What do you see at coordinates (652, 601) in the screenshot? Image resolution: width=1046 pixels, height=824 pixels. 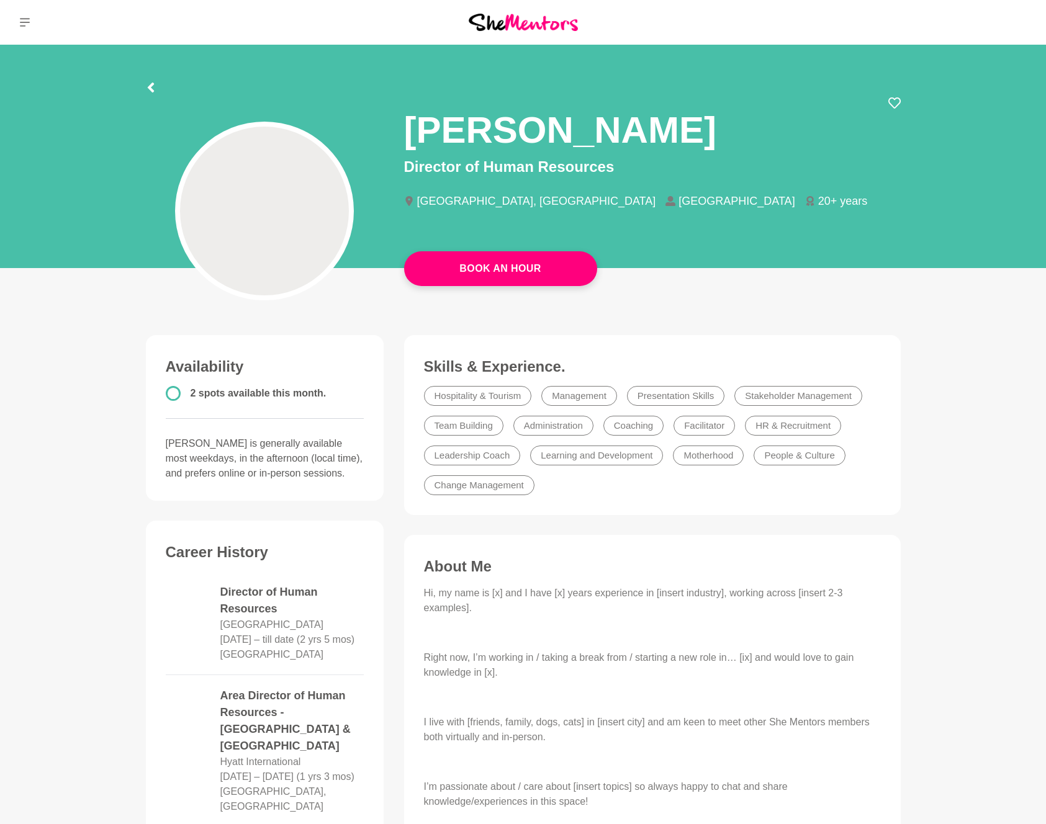 I see `p: Hi, my name is [x] and I have [x] years experience in [insert industry], working across [insert 2...` at bounding box center [652, 601].